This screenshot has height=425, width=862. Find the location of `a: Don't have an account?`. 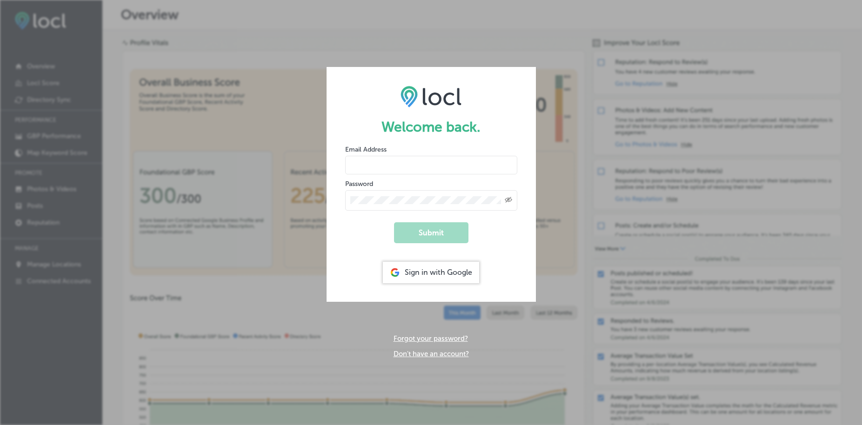

a: Don't have an account? is located at coordinates (431, 354).